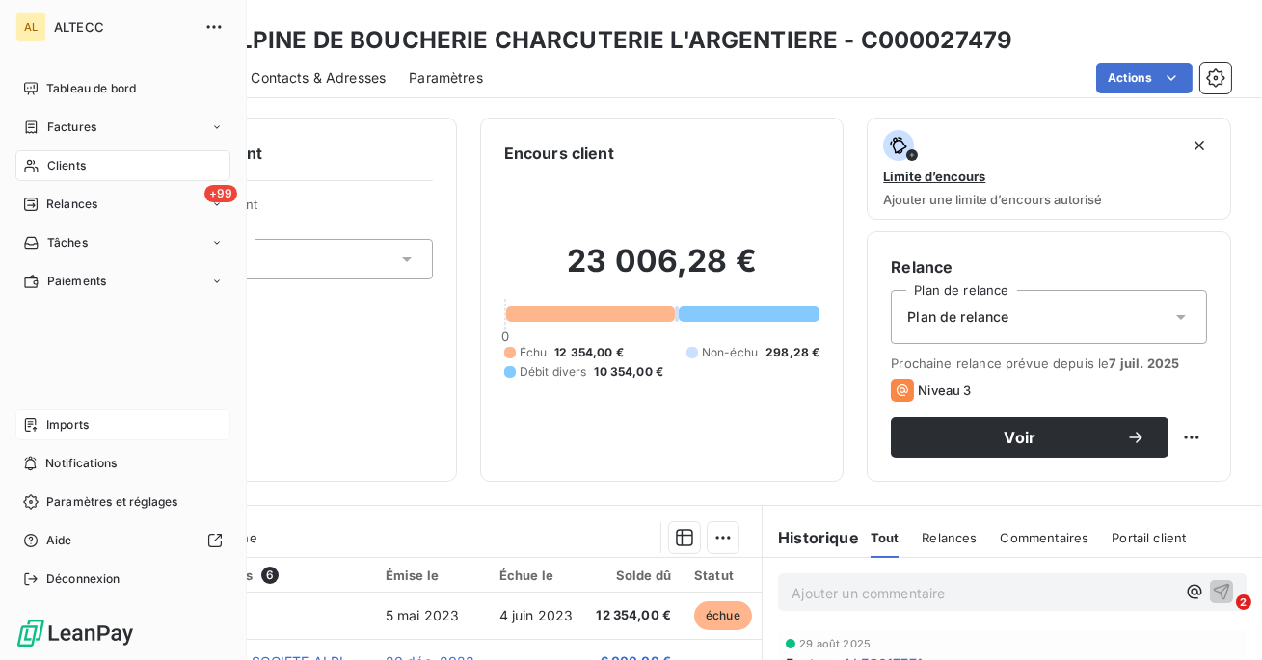 The image size is (1262, 660). What do you see at coordinates (957, 317) in the screenshot?
I see `span: Plan de relance` at bounding box center [957, 317].